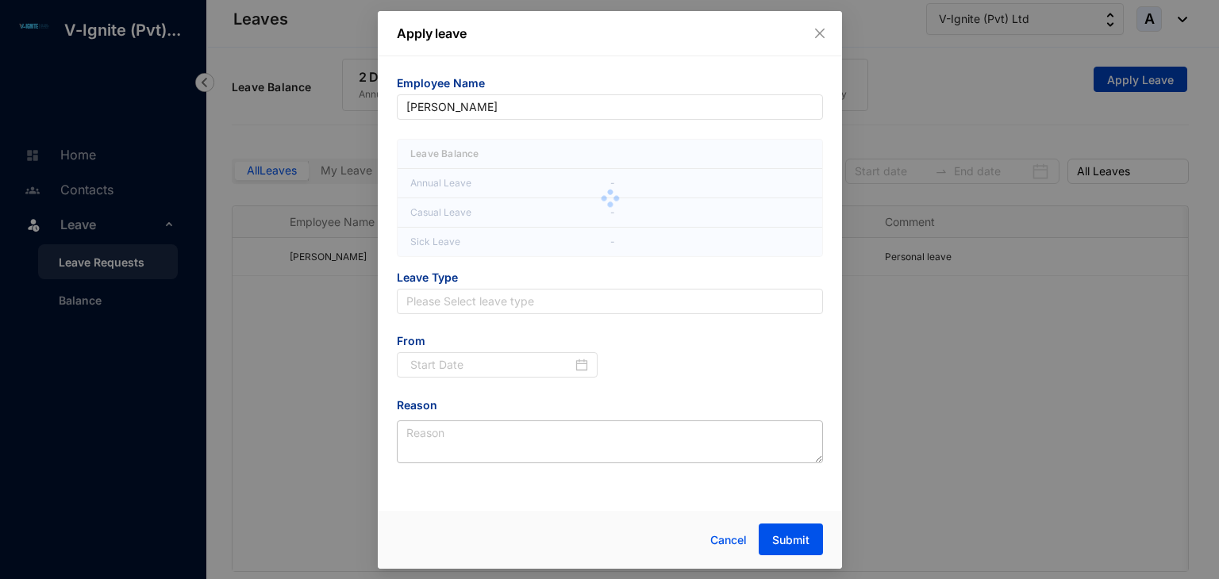 This screenshot has height=579, width=1219. What do you see at coordinates (610, 442) in the screenshot?
I see `textarea: Reason` at bounding box center [610, 442].